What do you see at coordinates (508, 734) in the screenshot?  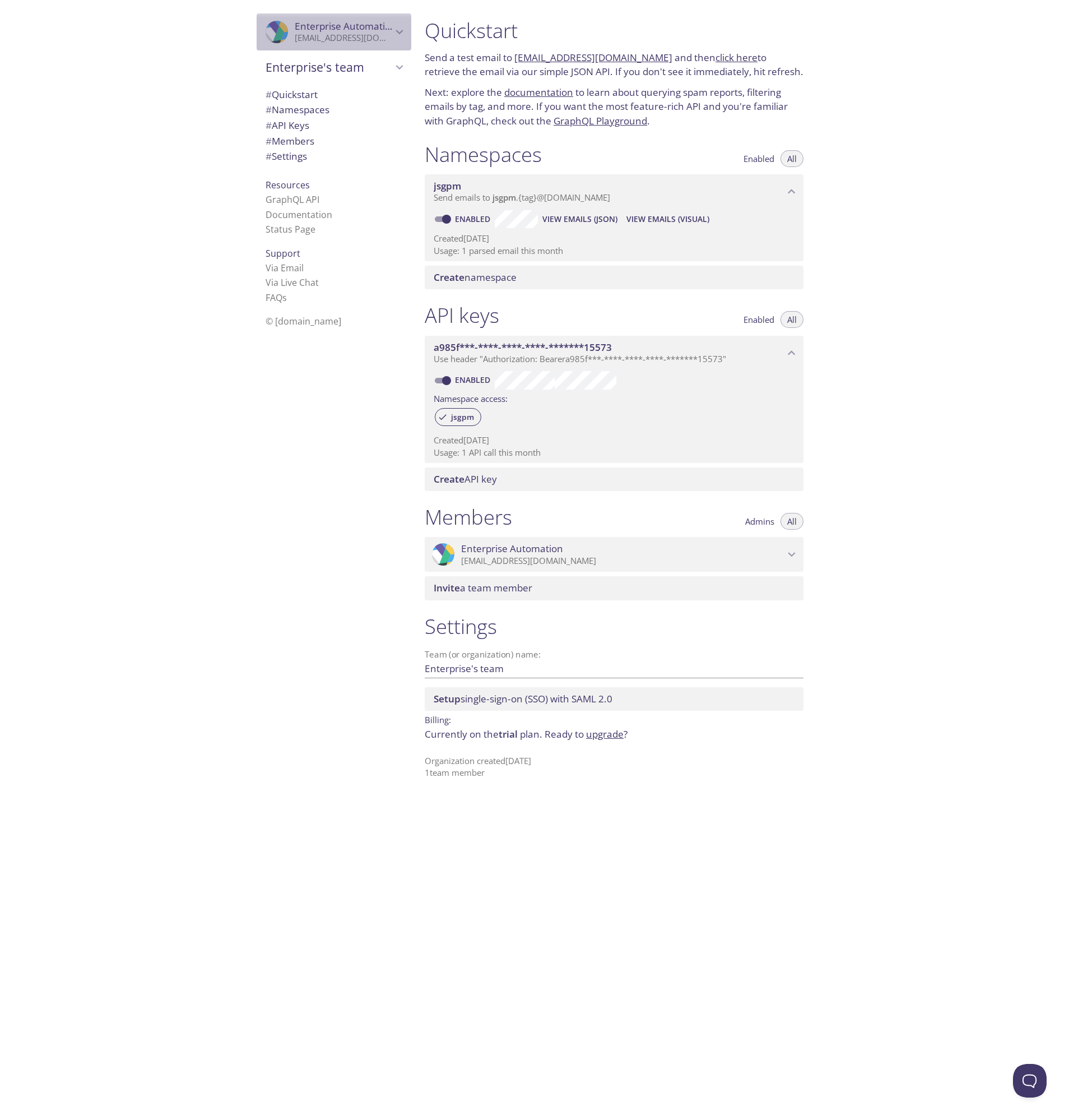 I see `span: trial` at bounding box center [508, 734].